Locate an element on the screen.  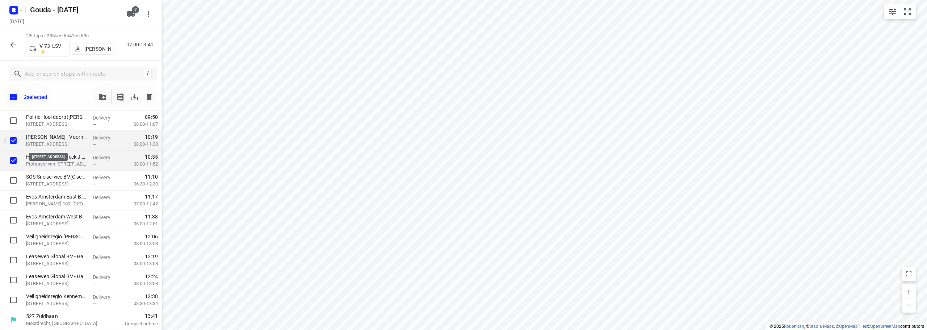
span: 10:19 is located at coordinates (151, 137).